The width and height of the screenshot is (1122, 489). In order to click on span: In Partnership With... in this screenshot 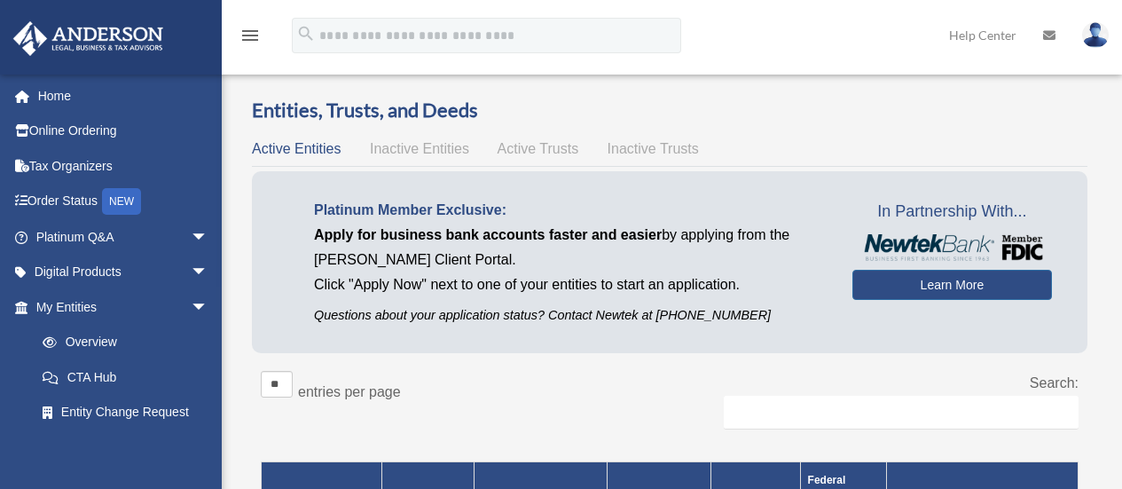, I will do `click(952, 212)`.